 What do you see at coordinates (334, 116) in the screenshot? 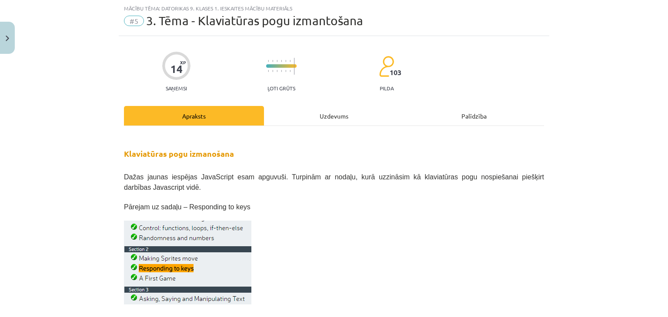
I see `div: Uzdevums` at bounding box center [334, 116].